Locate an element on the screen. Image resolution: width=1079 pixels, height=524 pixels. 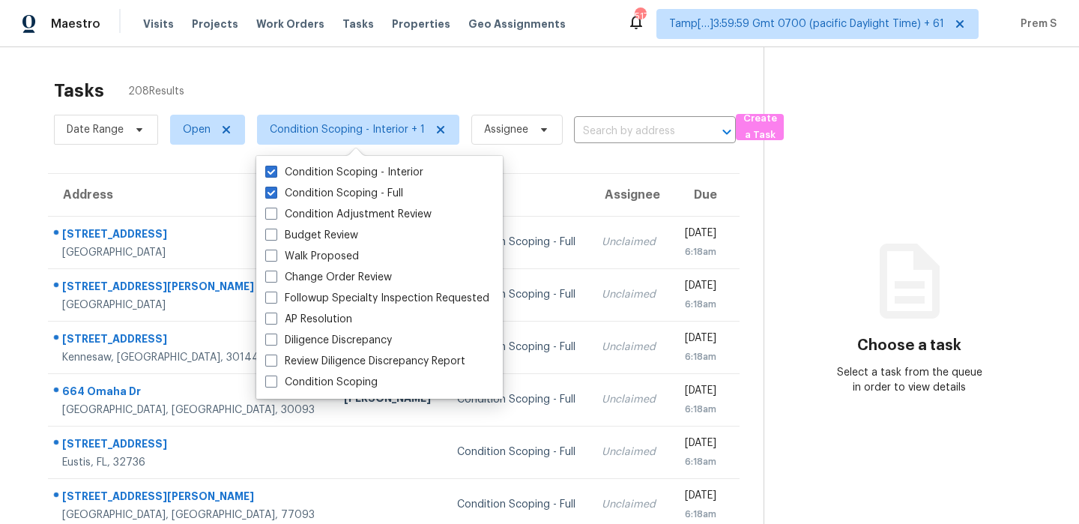
span: Visits is located at coordinates (158, 24).